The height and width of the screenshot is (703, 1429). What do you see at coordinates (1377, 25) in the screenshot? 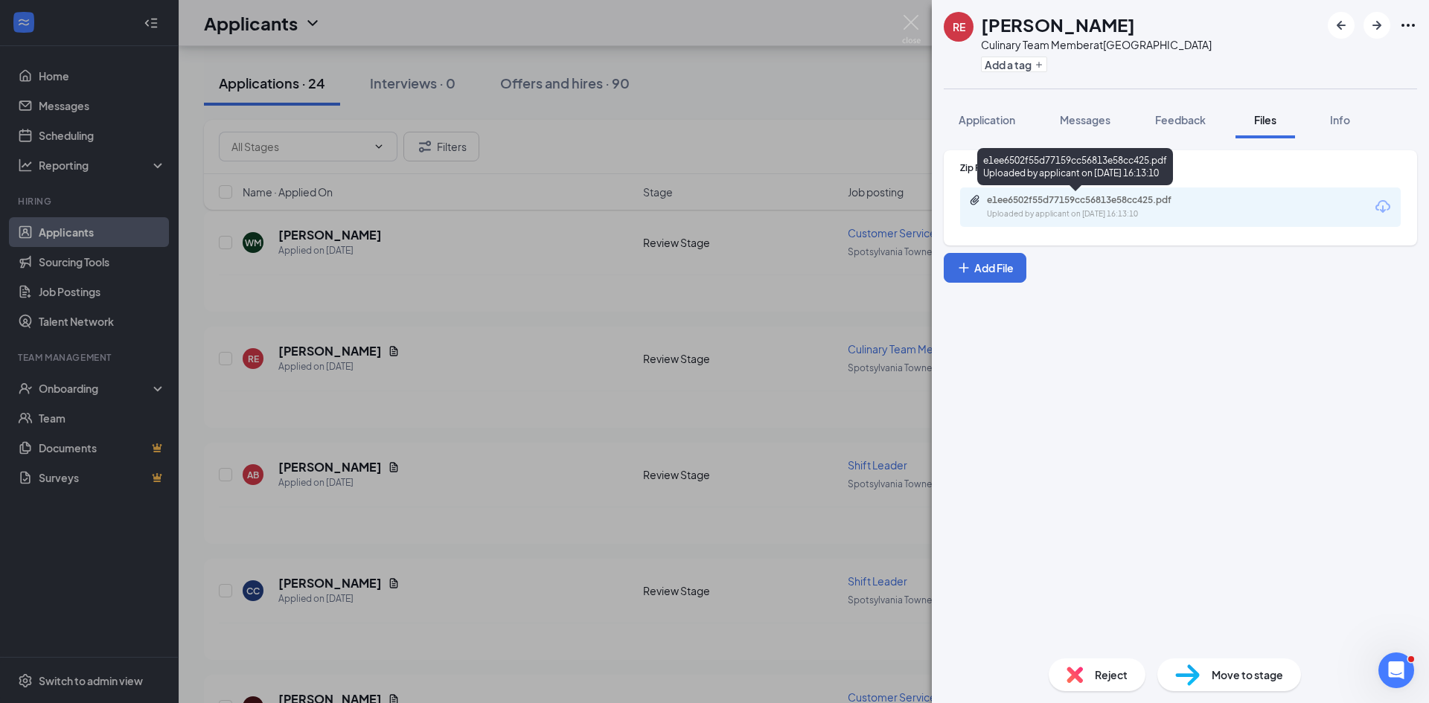
I see `button: ArrowRight` at bounding box center [1377, 25].